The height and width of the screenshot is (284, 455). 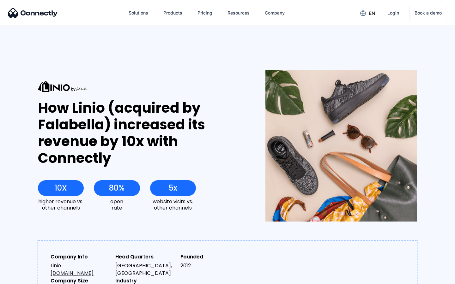 I want to click on div: website visits vs. other channels, so click(x=173, y=205).